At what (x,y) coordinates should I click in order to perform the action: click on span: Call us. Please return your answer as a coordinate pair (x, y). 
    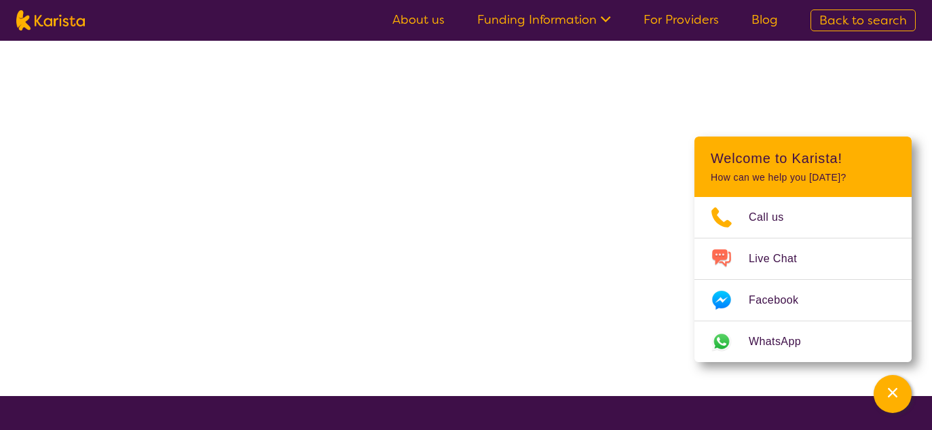
    Looking at the image, I should click on (774, 217).